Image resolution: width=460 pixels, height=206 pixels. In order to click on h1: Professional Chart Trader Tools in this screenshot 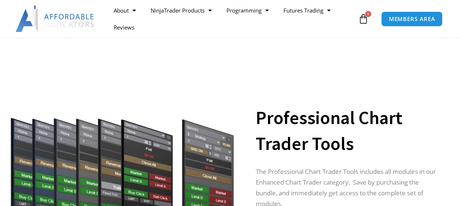, I will do `click(349, 131)`.